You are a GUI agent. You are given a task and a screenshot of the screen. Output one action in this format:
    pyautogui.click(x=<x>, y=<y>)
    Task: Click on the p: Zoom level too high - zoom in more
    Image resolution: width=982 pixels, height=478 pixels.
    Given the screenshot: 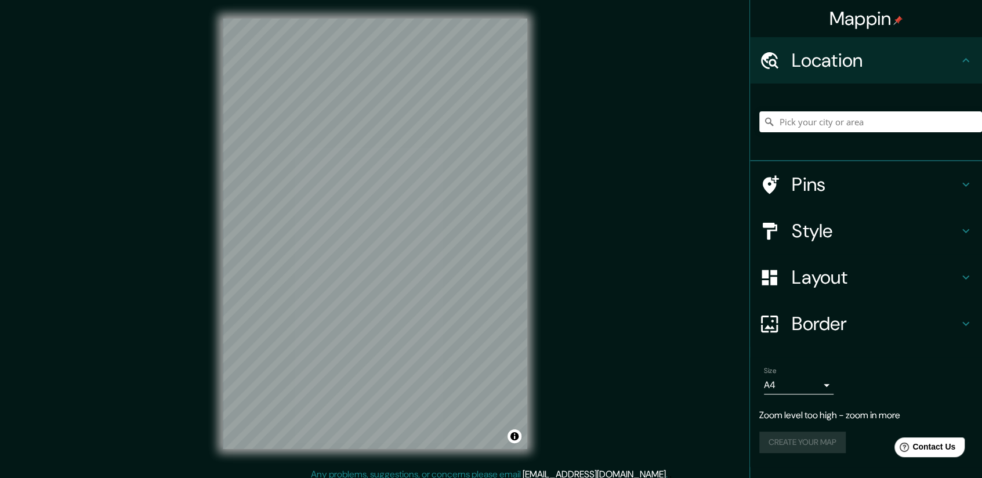 What is the action you would take?
    pyautogui.click(x=866, y=415)
    